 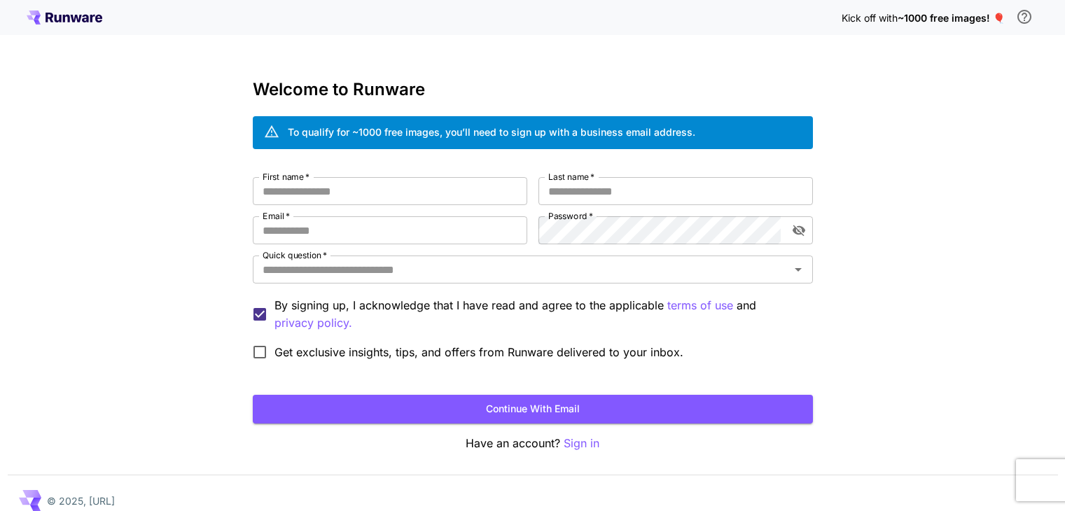 I want to click on button: In order to qualify for free credit, you need to sign up with a business email address and click ..., so click(x=1024, y=17).